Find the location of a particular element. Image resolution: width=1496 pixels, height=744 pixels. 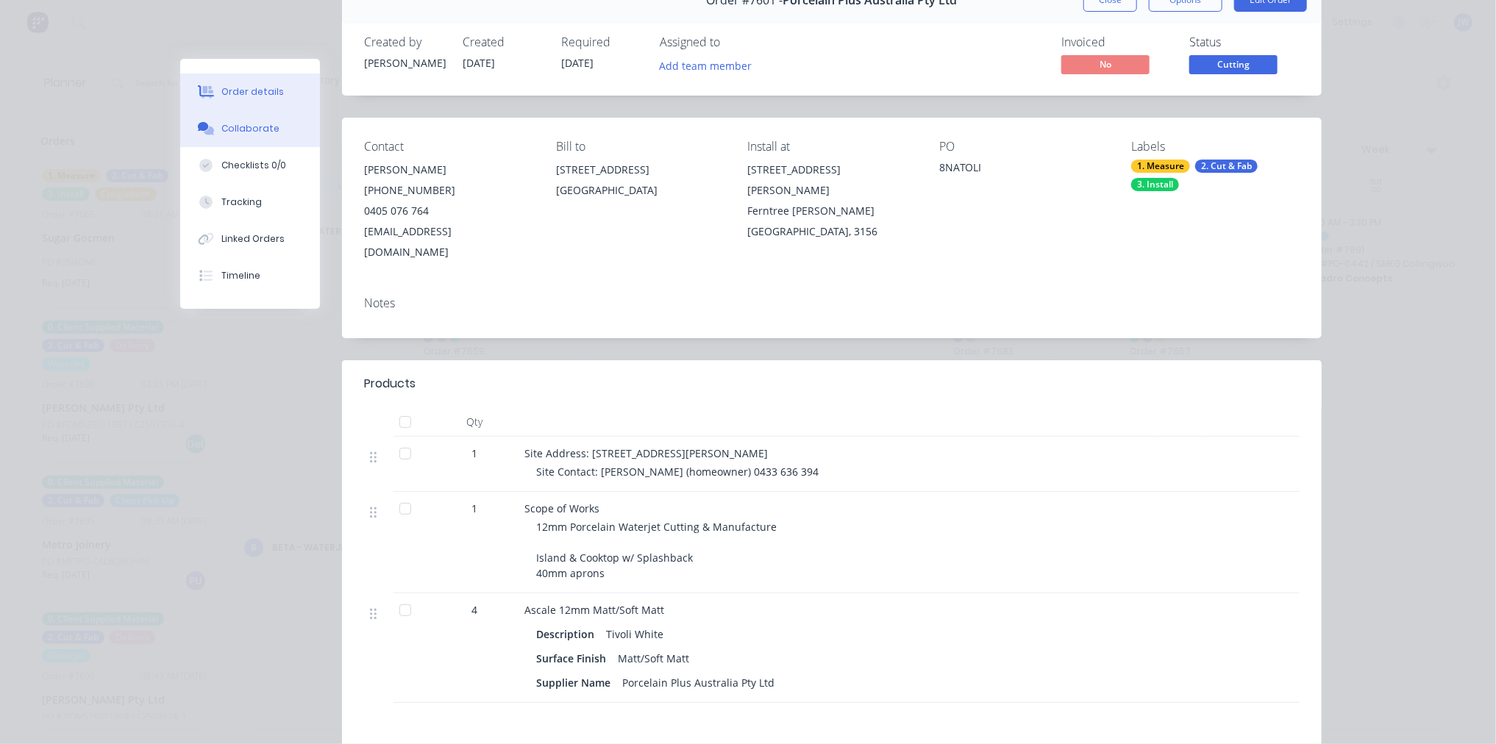

div: 0405 076 764 is located at coordinates (448, 211).